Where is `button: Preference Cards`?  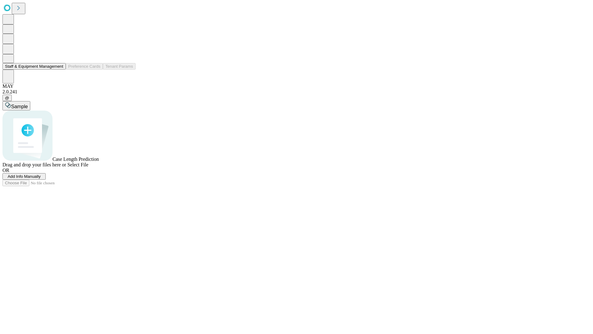 button: Preference Cards is located at coordinates (84, 66).